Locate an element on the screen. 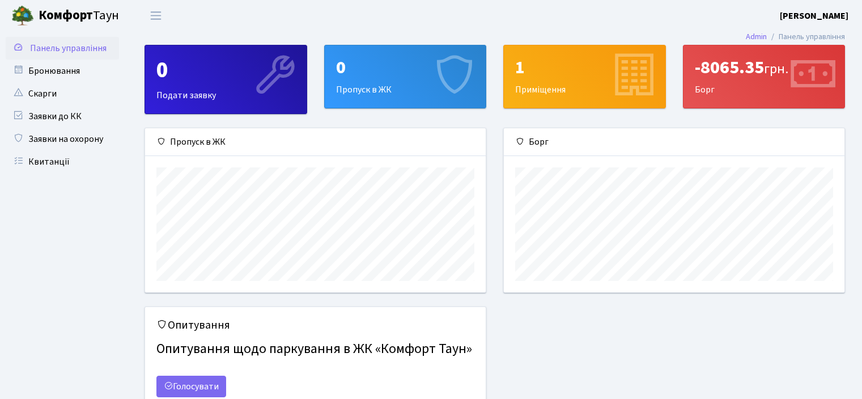 This screenshot has height=399, width=862. b: Комфорт is located at coordinates (66, 15).